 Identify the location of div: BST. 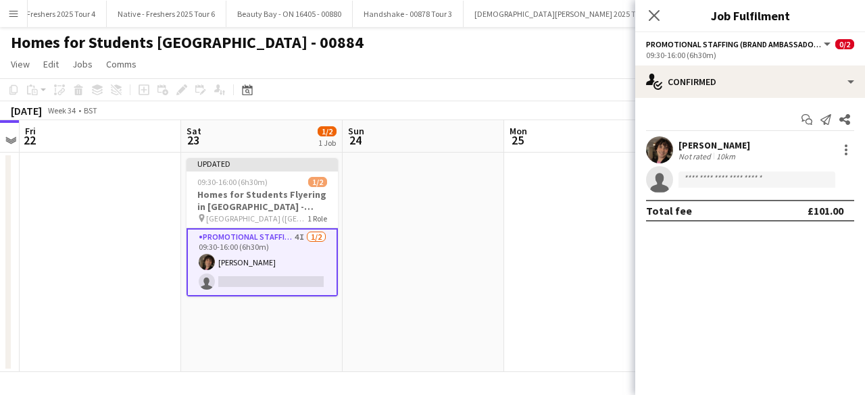
(91, 110).